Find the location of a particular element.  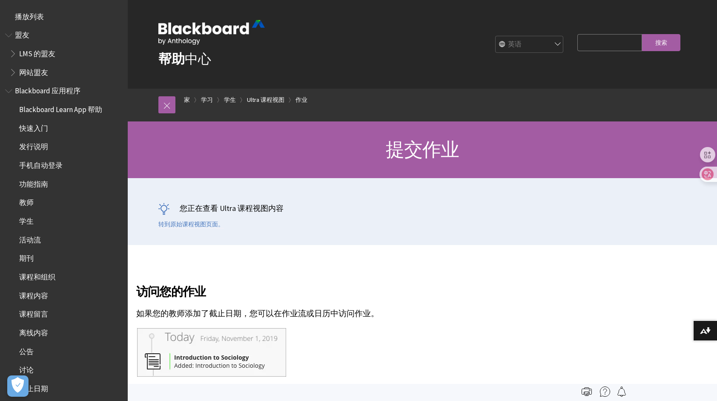

select: 站点语言选择器 is located at coordinates (530, 45).